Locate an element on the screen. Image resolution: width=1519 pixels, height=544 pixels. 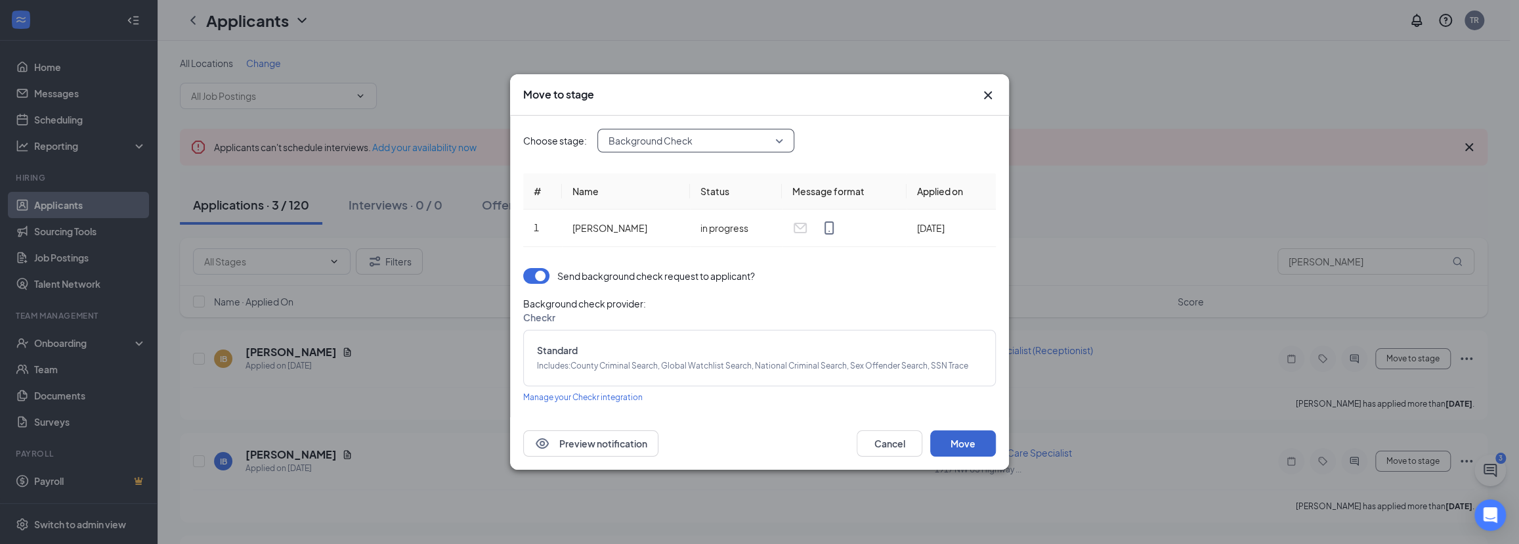
div: Open Intercom Messenger is located at coordinates (1490, 515).